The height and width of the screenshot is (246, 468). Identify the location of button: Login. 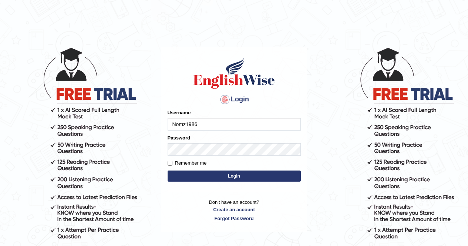
(234, 176).